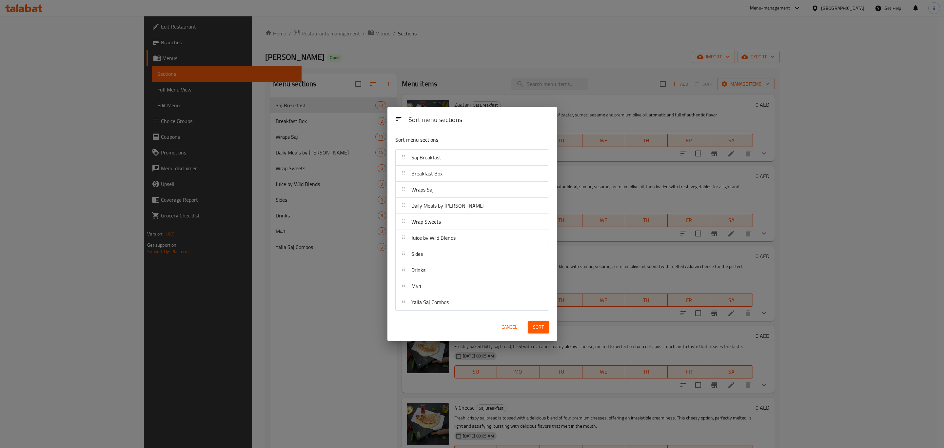  What do you see at coordinates (472, 222) in the screenshot?
I see `div: Wrap Sweets` at bounding box center [472, 222].